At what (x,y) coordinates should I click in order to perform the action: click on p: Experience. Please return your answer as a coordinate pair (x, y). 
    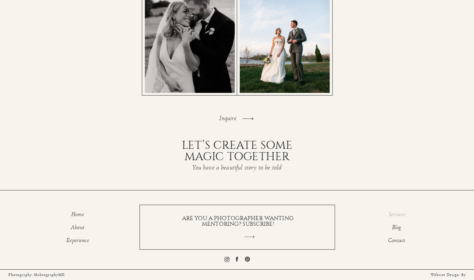
    Looking at the image, I should click on (78, 242).